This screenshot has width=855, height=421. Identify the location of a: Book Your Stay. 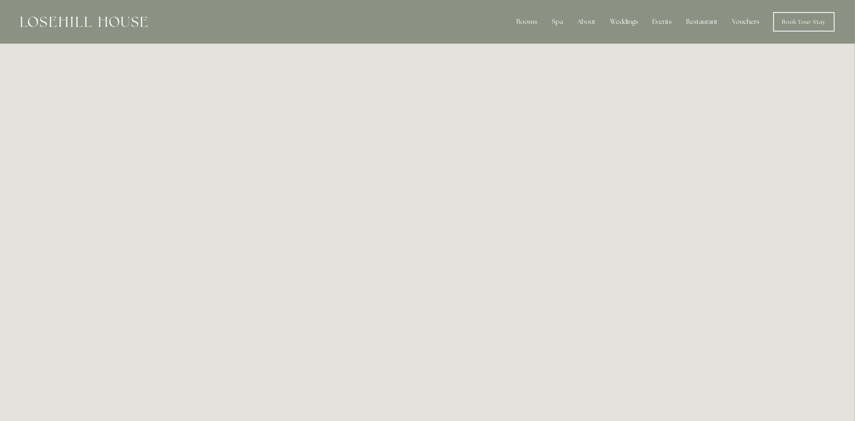
(804, 22).